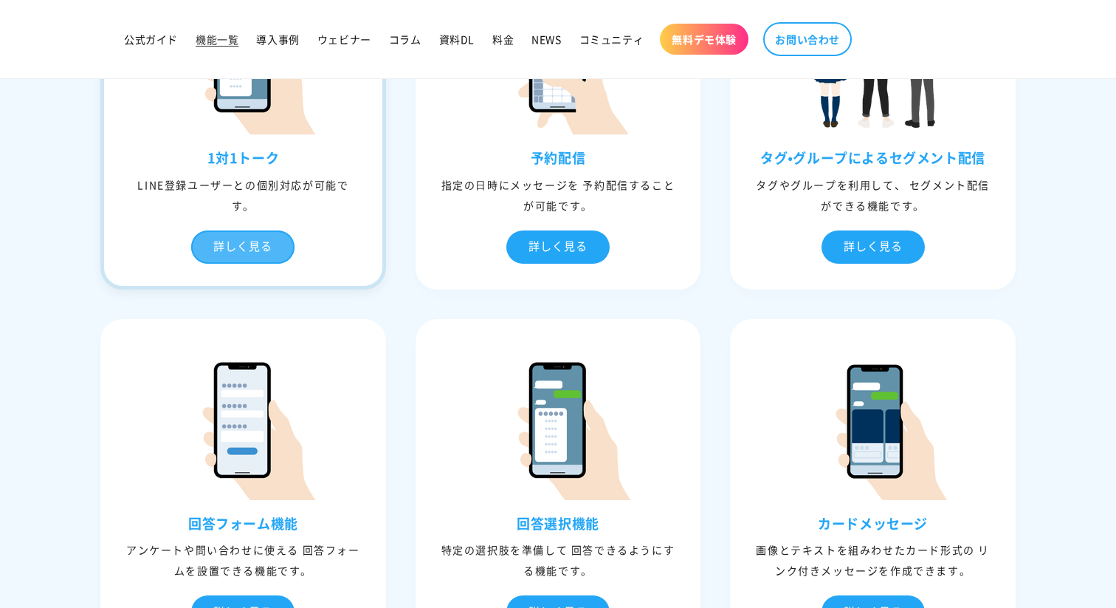 The image size is (1116, 608). I want to click on a: 導入事例, so click(278, 39).